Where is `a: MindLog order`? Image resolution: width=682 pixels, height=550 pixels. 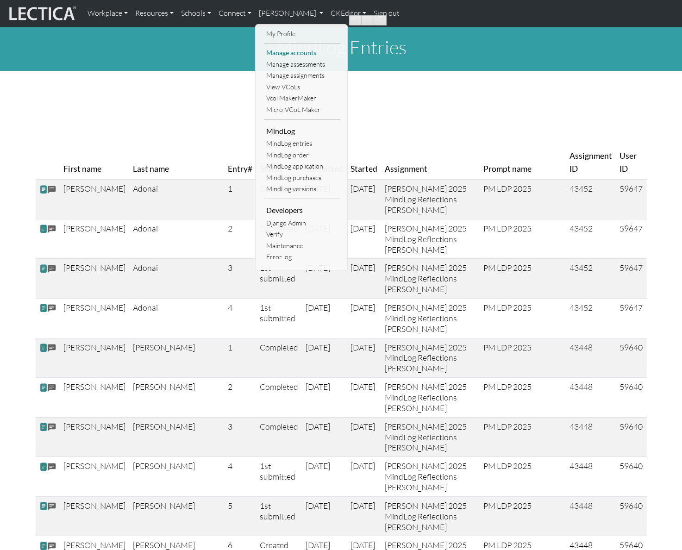
a: MindLog order is located at coordinates (302, 155).